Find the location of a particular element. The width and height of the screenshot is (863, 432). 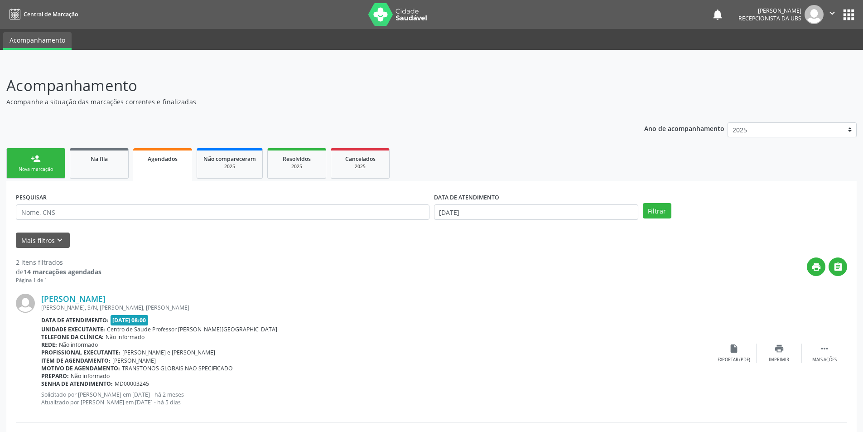

strong: 14 marcações agendadas is located at coordinates (63, 271).